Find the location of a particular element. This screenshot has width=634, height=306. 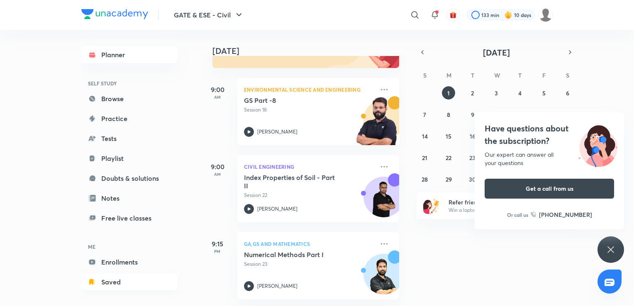

p: Session 18 is located at coordinates (309, 110).